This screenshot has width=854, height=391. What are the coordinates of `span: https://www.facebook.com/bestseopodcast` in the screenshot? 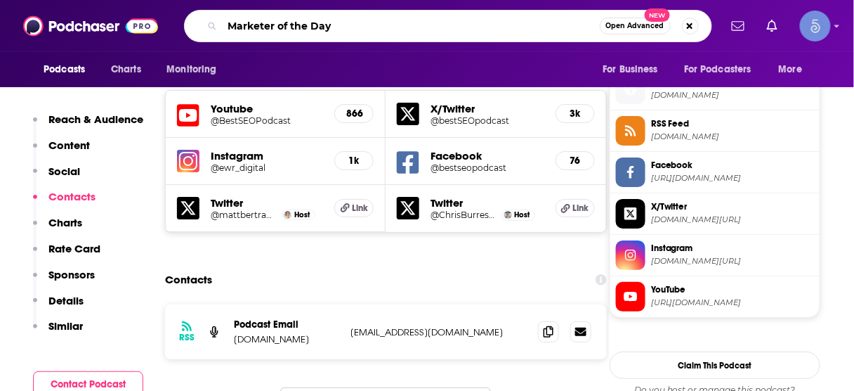 It's located at (733, 178).